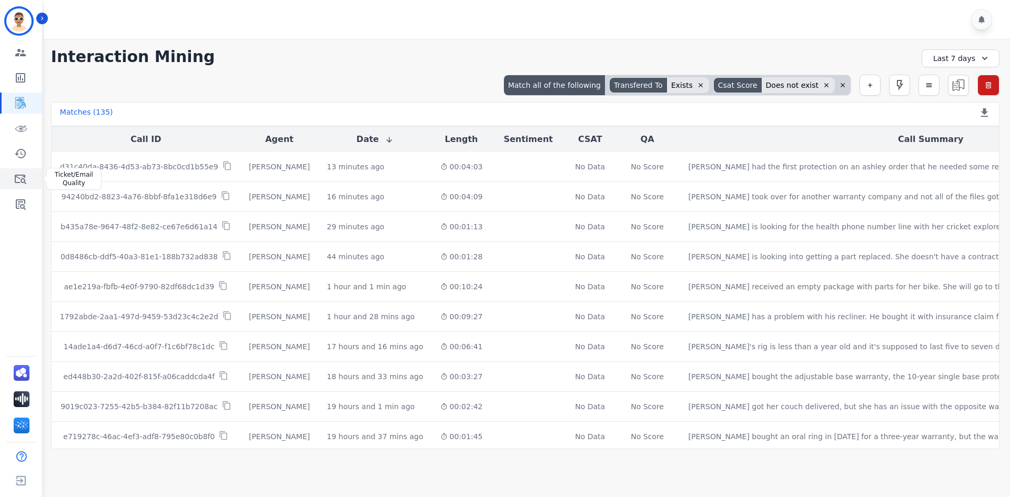 The width and height of the screenshot is (1010, 497). What do you see at coordinates (461, 287) in the screenshot?
I see `div: 00:10:24` at bounding box center [461, 287].